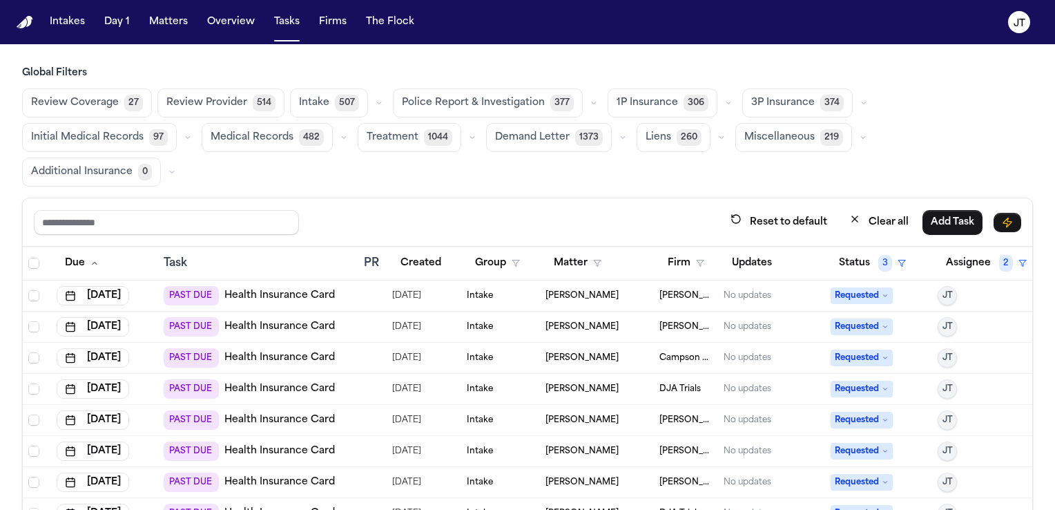 The height and width of the screenshot is (510, 1055). Describe the element at coordinates (206, 103) in the screenshot. I see `span: Review Provider` at that location.